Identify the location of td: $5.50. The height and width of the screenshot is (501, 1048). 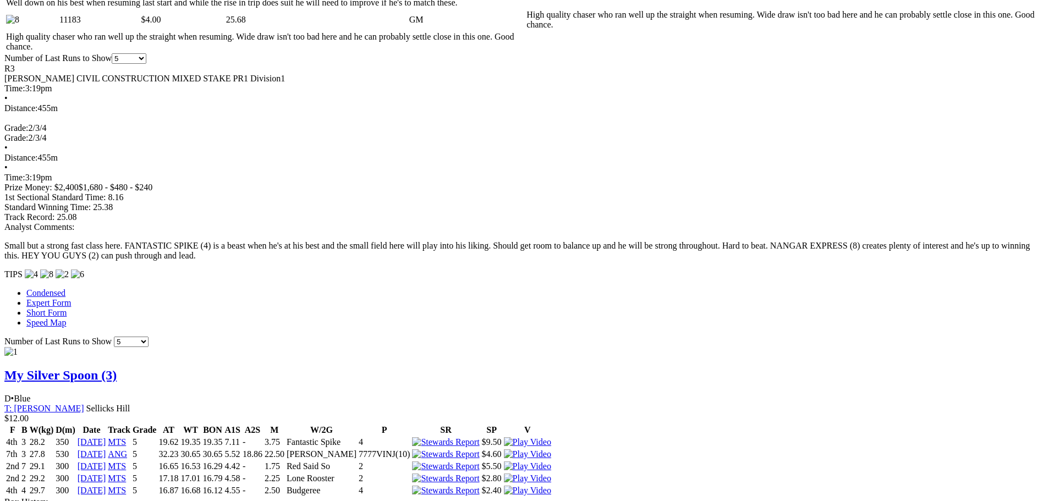
(492, 467).